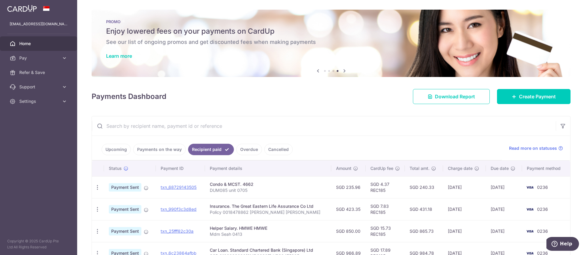 The image size is (585, 255). What do you see at coordinates (385, 209) in the screenshot?
I see `td: SGD 7.83 REC185` at bounding box center [385, 209].